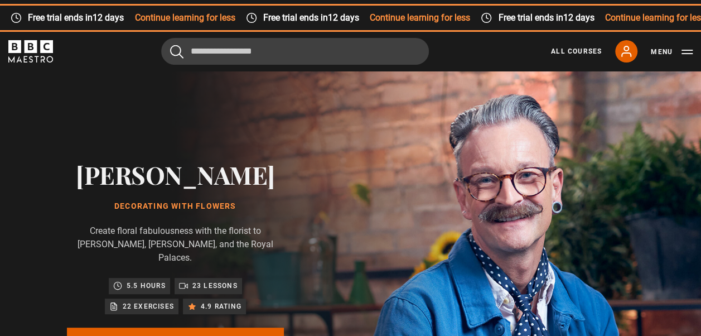 This screenshot has height=336, width=701. Describe the element at coordinates (175, 206) in the screenshot. I see `h1: Decorating With Flowers` at that location.